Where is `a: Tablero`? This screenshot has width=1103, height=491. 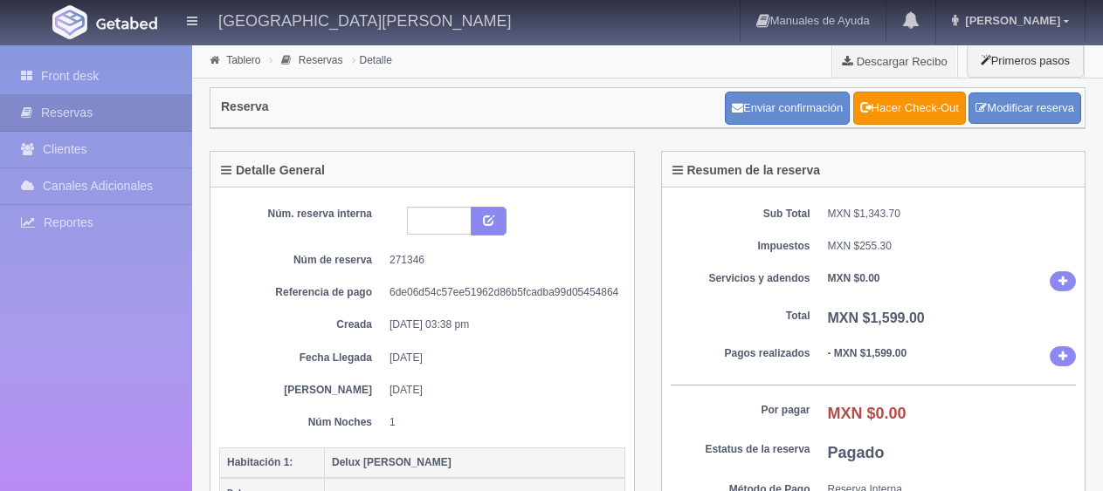 a: Tablero is located at coordinates (243, 60).